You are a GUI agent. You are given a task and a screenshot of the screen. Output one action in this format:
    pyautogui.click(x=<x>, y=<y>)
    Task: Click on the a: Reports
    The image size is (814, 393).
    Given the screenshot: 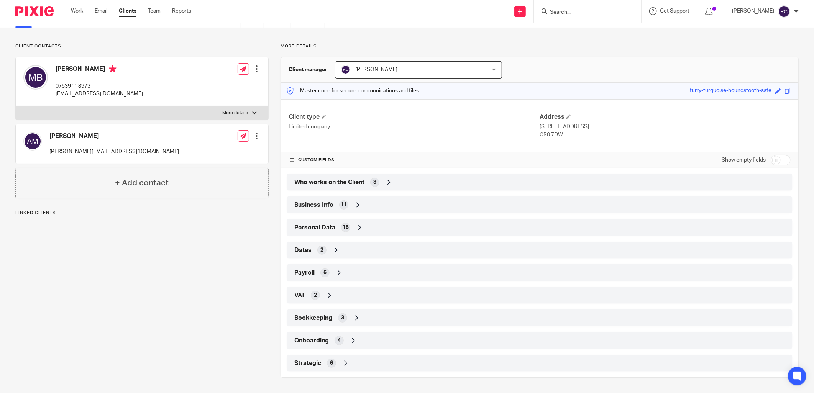 What is the action you would take?
    pyautogui.click(x=182, y=11)
    